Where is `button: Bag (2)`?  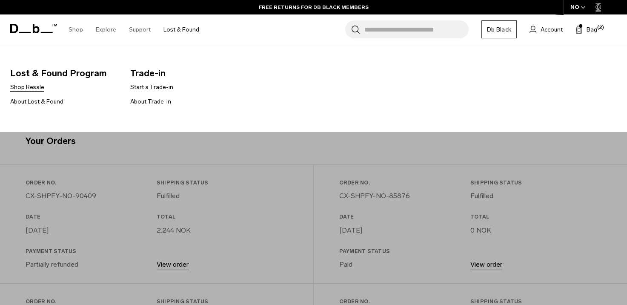 button: Bag (2) is located at coordinates (586, 29).